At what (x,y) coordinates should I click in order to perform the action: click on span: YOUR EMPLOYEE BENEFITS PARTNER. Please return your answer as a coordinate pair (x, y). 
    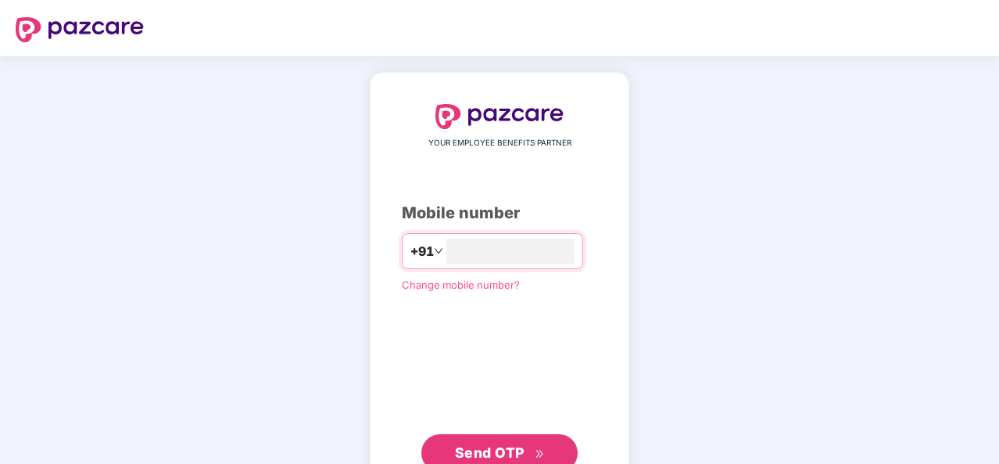
    Looking at the image, I should click on (500, 143).